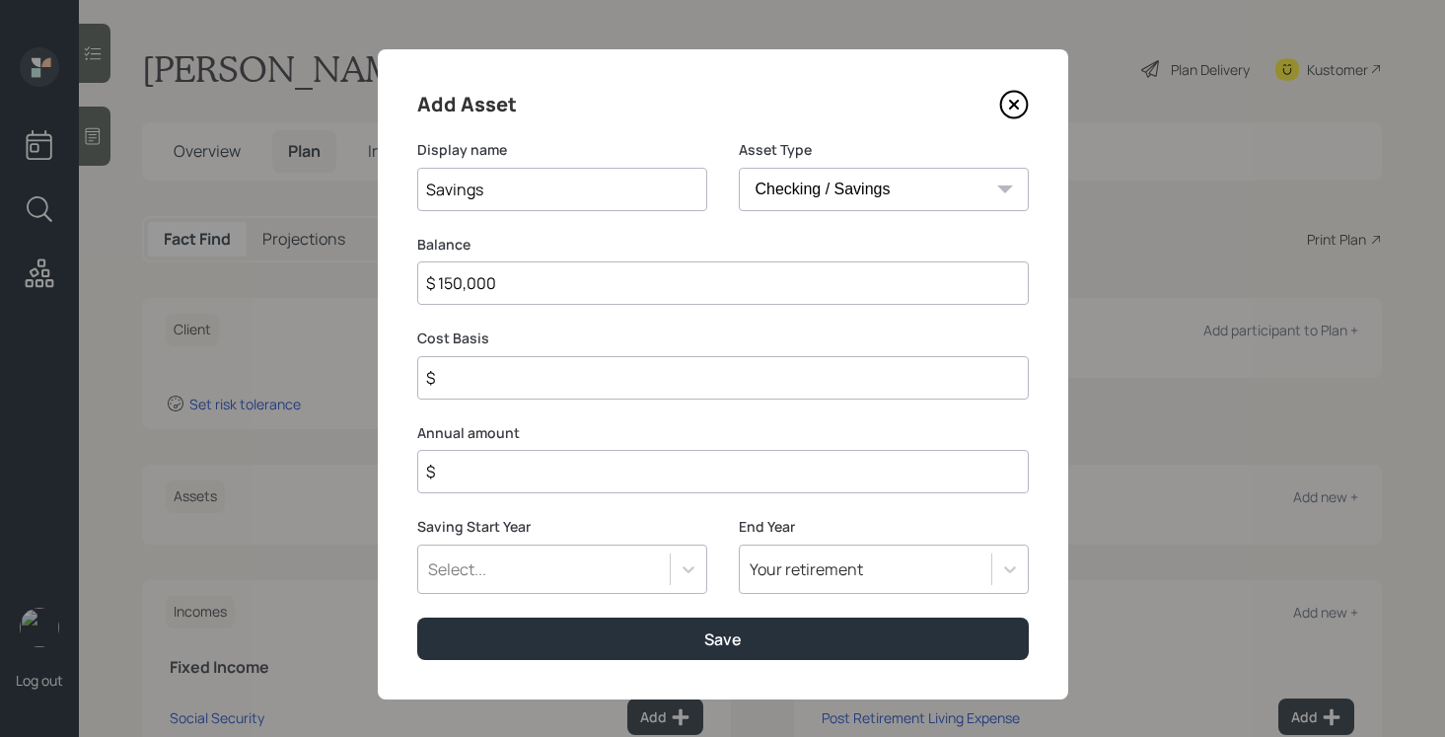 This screenshot has height=737, width=1445. I want to click on div: Select..., so click(457, 569).